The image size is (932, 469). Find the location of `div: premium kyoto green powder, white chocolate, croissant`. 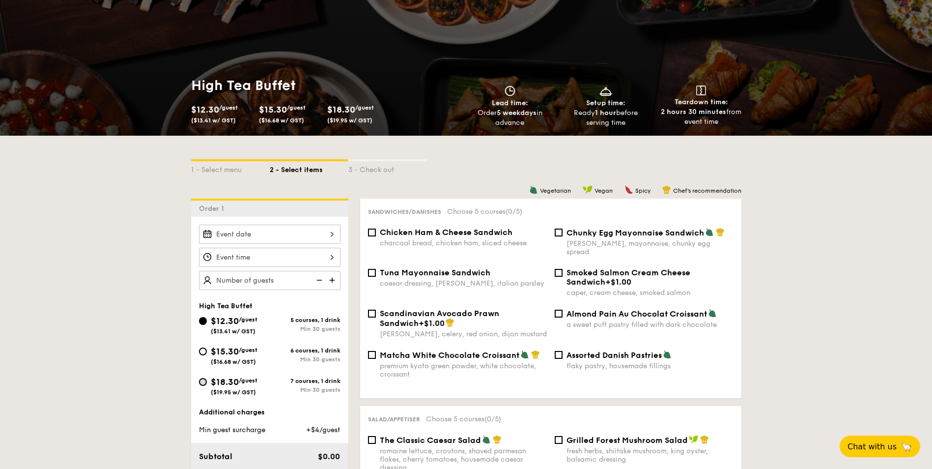

div: premium kyoto green powder, white chocolate, croissant is located at coordinates (464, 370).